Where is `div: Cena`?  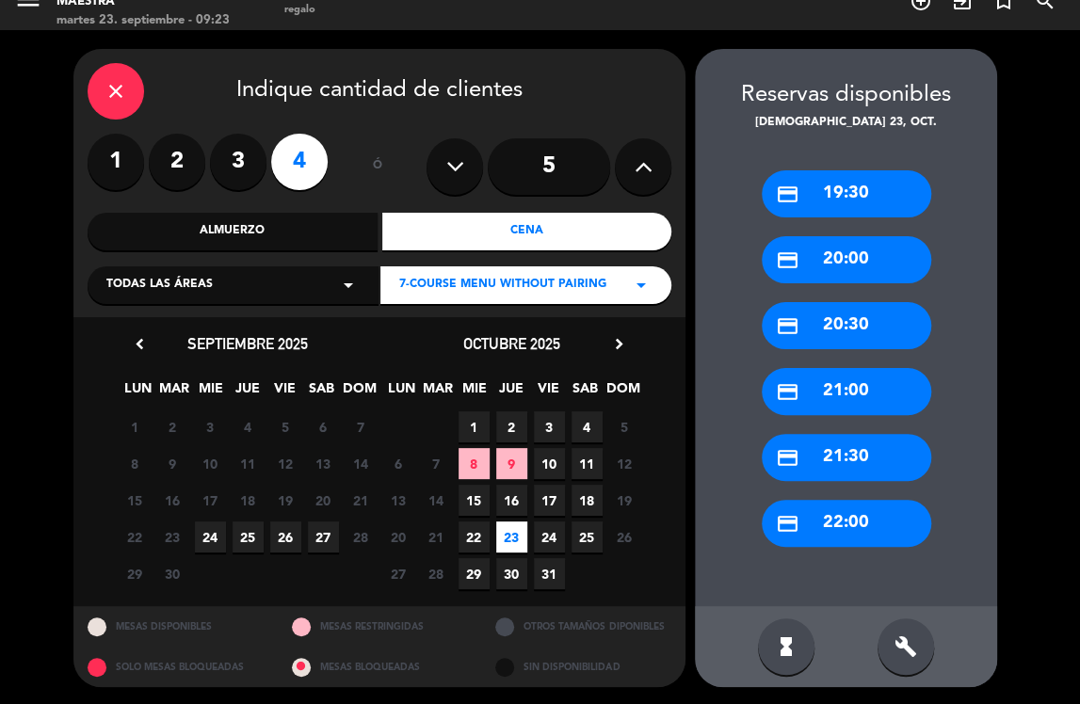
div: Cena is located at coordinates (527, 232).